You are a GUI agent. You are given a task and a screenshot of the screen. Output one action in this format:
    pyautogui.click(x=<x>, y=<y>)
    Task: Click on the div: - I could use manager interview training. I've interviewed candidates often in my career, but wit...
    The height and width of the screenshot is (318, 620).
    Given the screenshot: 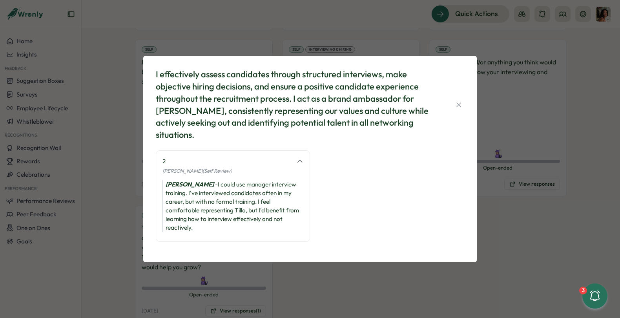 What is the action you would take?
    pyautogui.click(x=233, y=206)
    